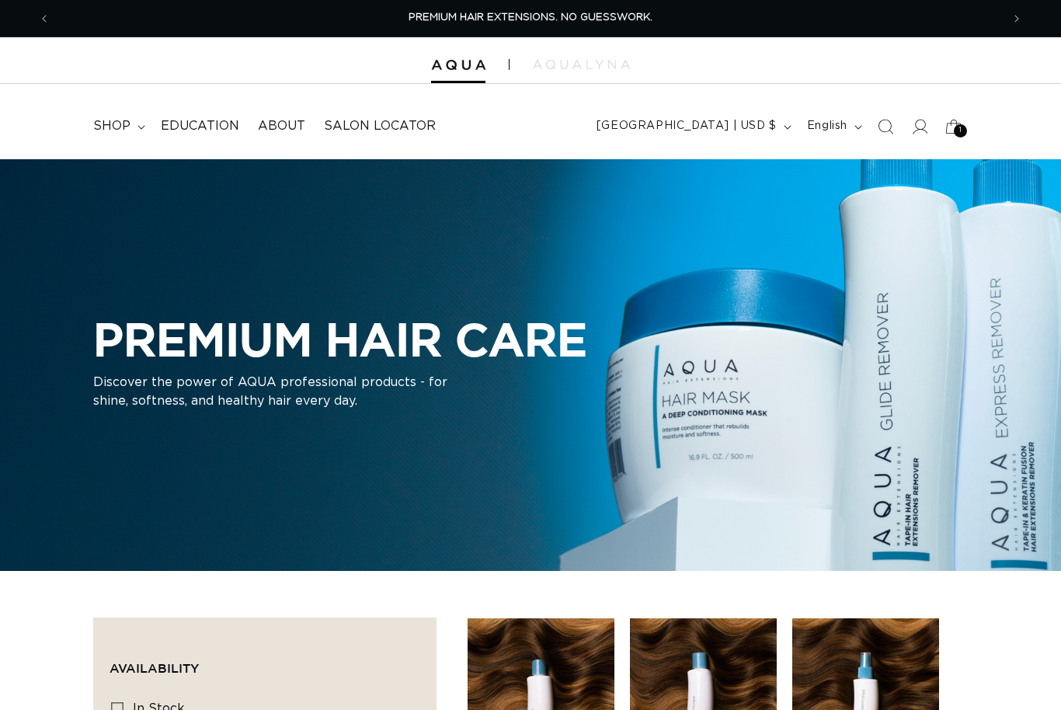  Describe the element at coordinates (832, 127) in the screenshot. I see `button: English` at that location.